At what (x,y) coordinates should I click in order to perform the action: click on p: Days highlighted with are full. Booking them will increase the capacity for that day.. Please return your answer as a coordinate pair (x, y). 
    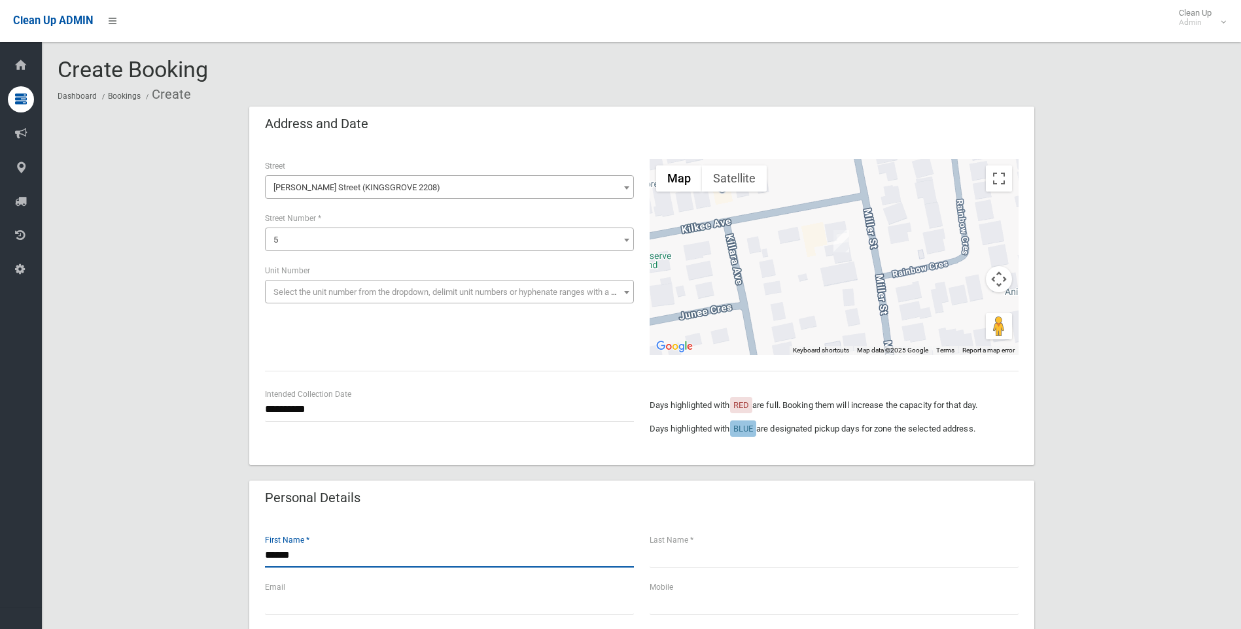
    Looking at the image, I should click on (834, 406).